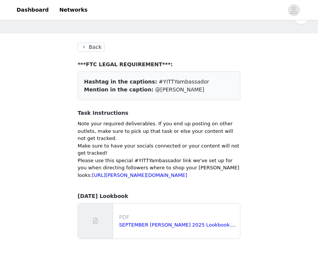 This screenshot has height=254, width=318. What do you see at coordinates (159, 131) in the screenshot?
I see `p: Note your required deliverables. If you end up posting on other outlets, make sure to pick up tha...` at bounding box center [159, 131].